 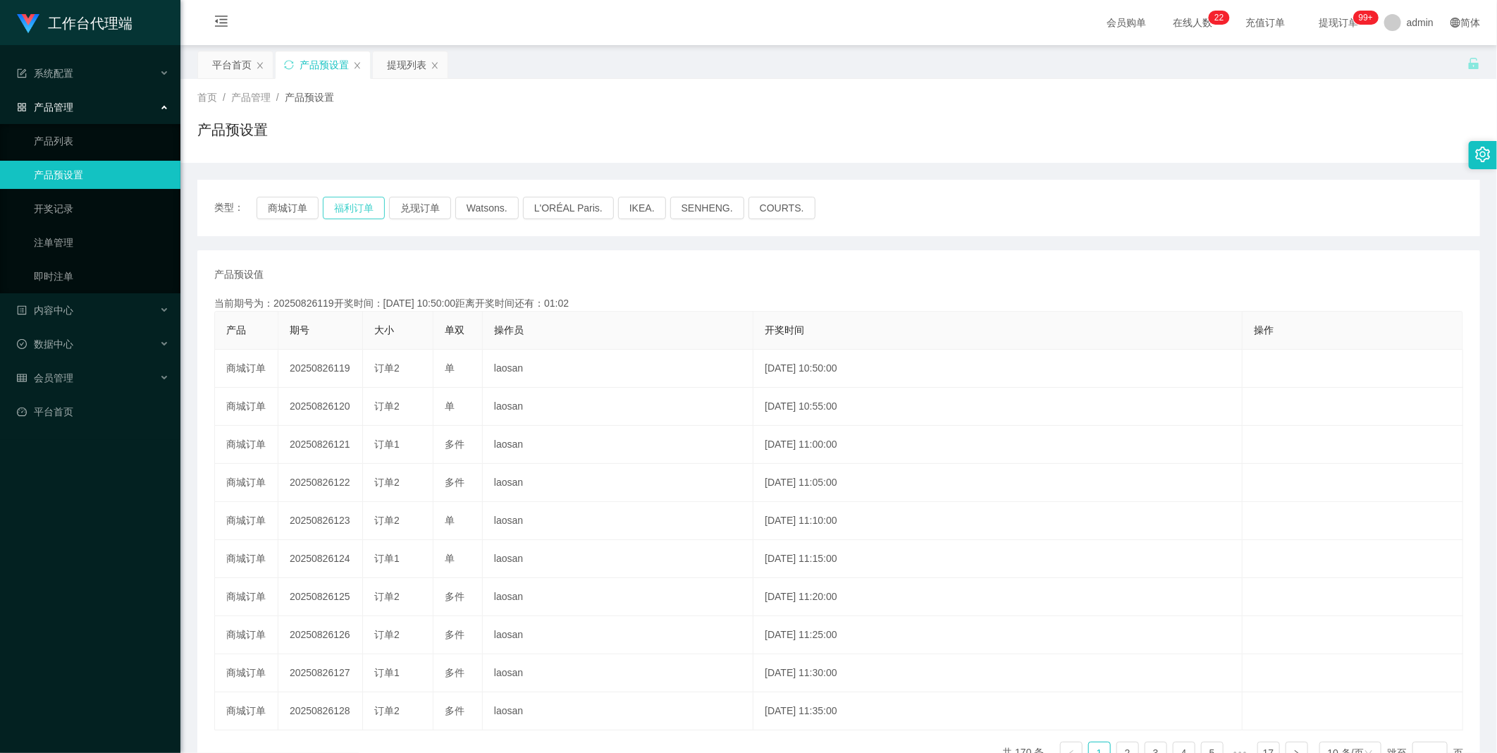 What do you see at coordinates (509, 330) in the screenshot?
I see `span: 操作员` at bounding box center [509, 330].